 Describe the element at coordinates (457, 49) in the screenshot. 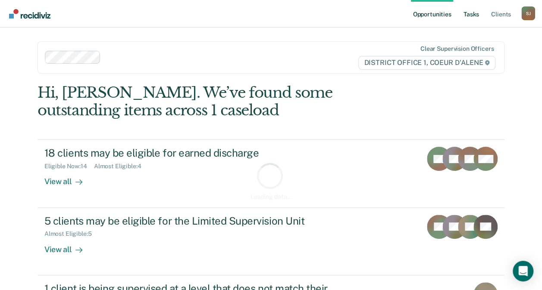

I see `div: Clear supervision officers` at that location.